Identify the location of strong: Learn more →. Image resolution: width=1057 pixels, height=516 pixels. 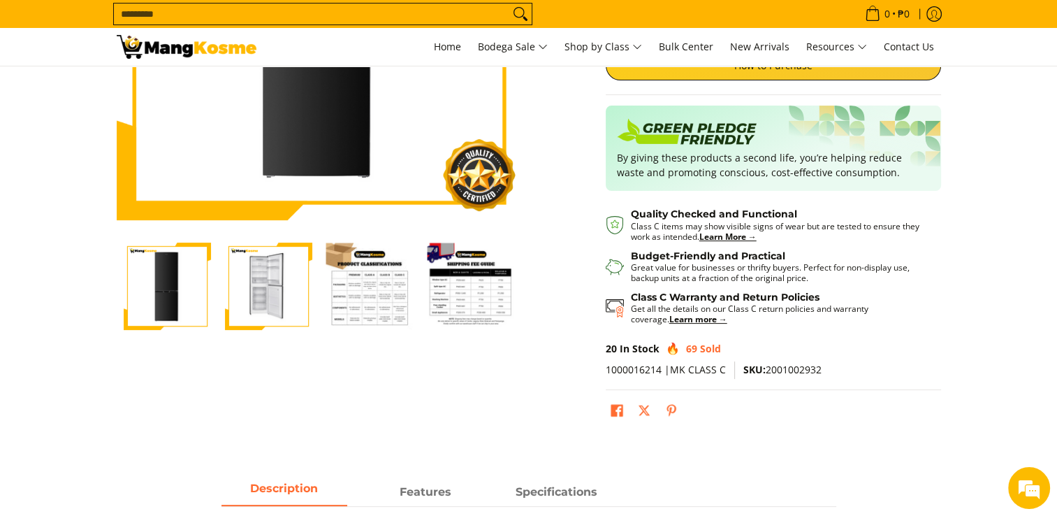
(698, 319).